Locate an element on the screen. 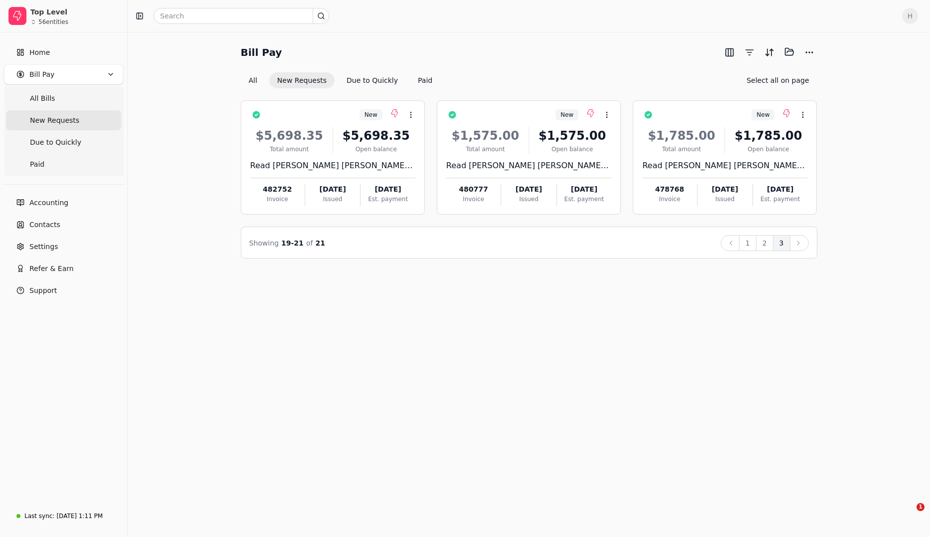  div: 56 entities is located at coordinates (53, 22).